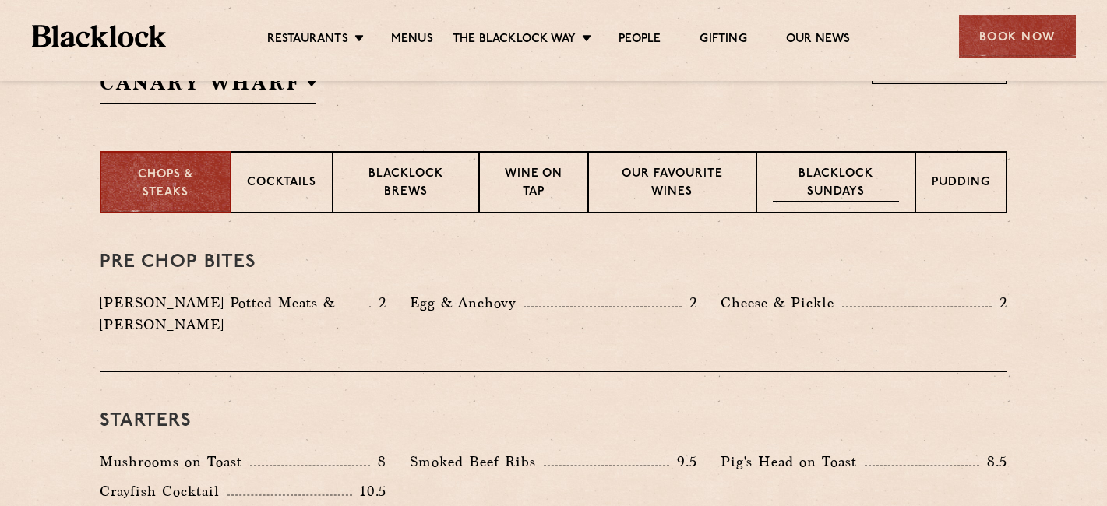 This screenshot has height=506, width=1107. I want to click on p: Egg & Anchovy, so click(467, 303).